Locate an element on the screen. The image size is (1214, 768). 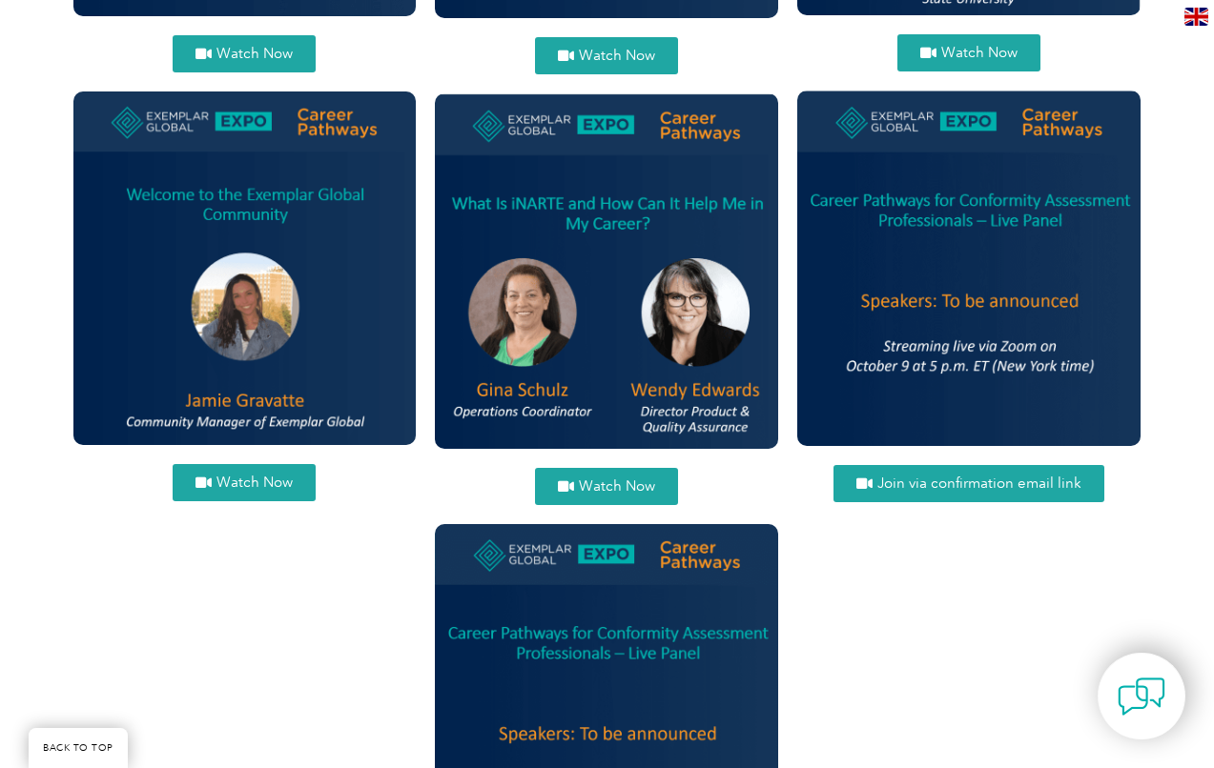
a: Join via confirmation email link is located at coordinates (969, 483).